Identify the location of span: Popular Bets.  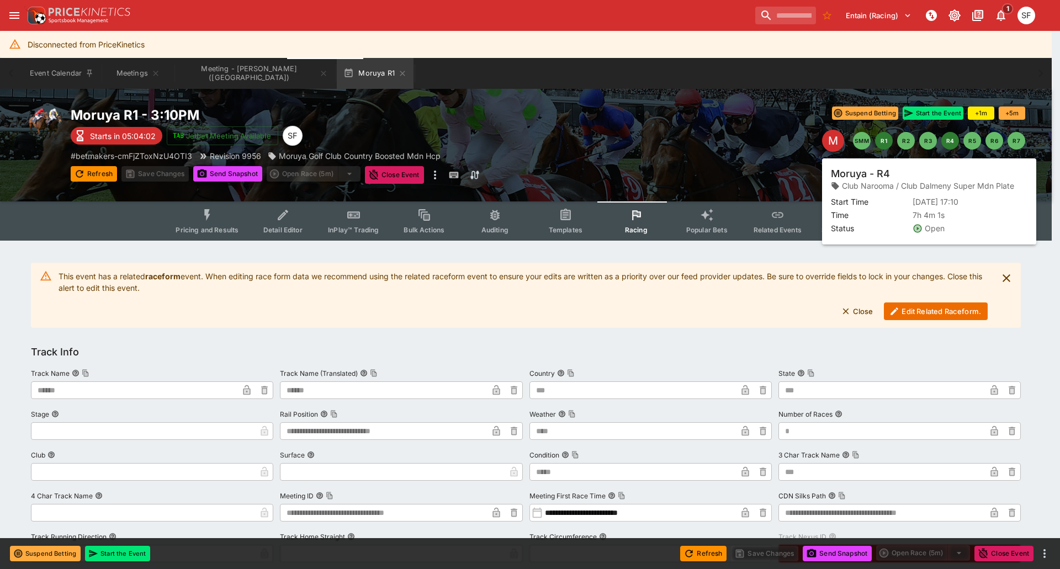
(707, 230).